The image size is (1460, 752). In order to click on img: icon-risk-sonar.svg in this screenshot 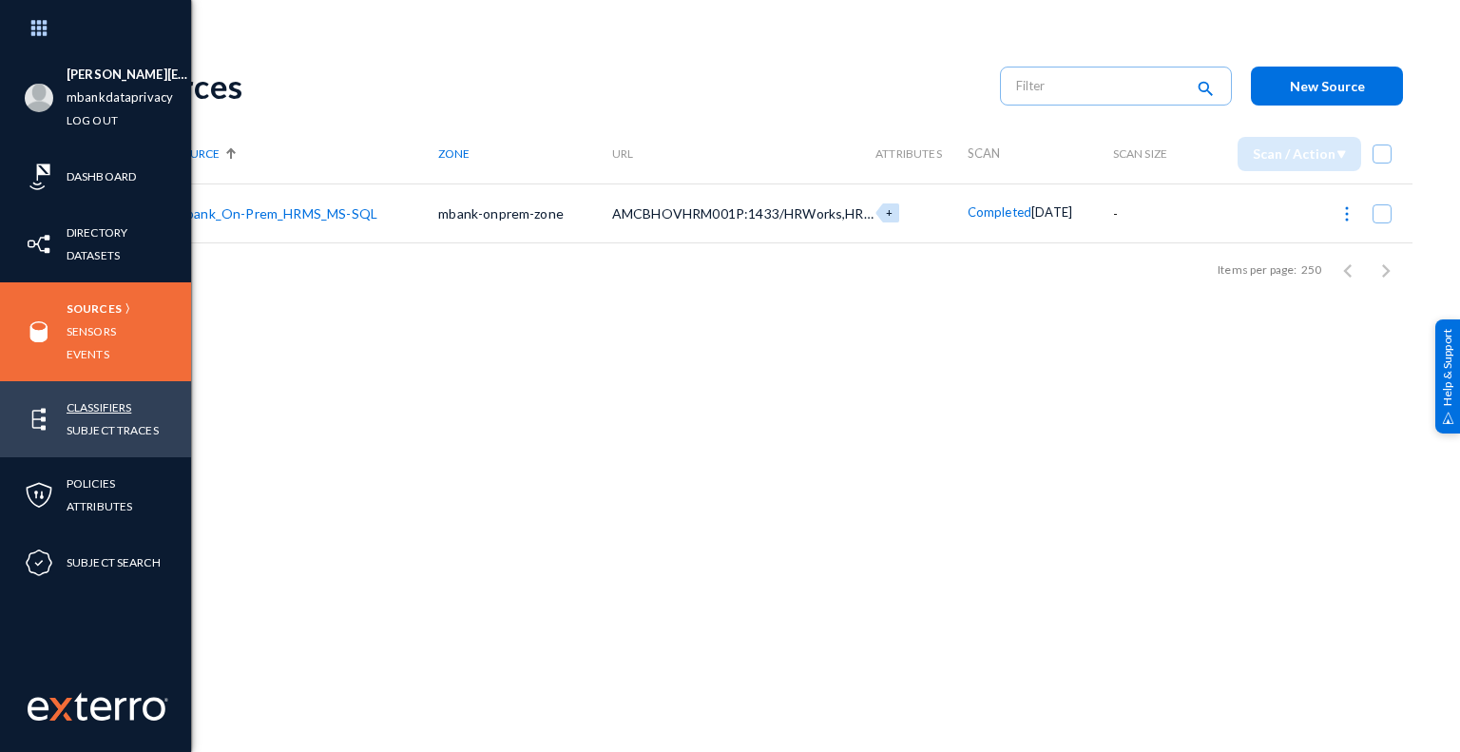, I will do `click(39, 177)`.